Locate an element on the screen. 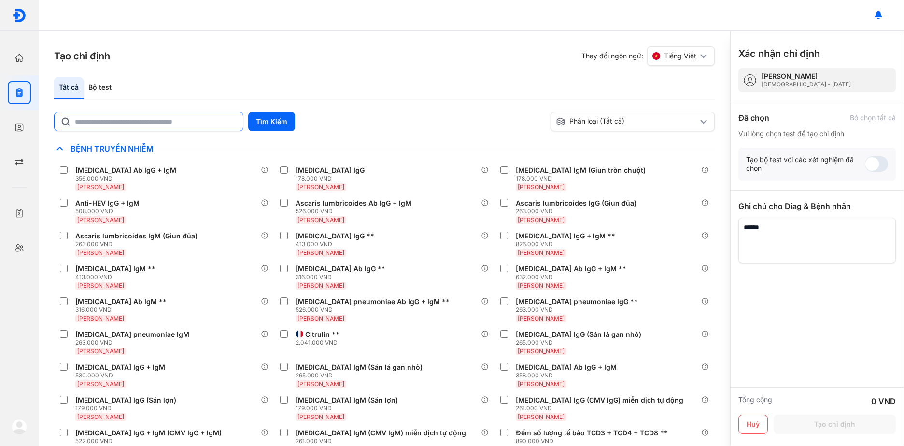 Image resolution: width=904 pixels, height=446 pixels. div: Bộ test is located at coordinates (100, 88).